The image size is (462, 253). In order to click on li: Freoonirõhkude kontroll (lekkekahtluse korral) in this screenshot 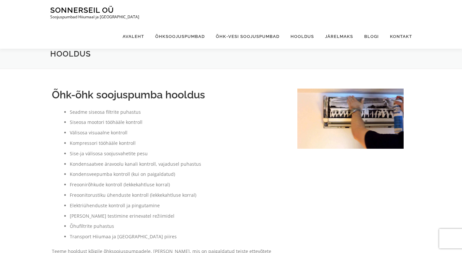, I will do `click(177, 184)`.